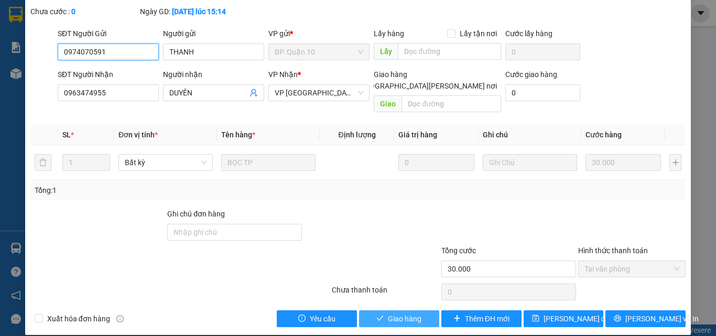 The height and width of the screenshot is (336, 716). Describe the element at coordinates (531, 74) in the screenshot. I see `label: Cước giao hàng` at that location.